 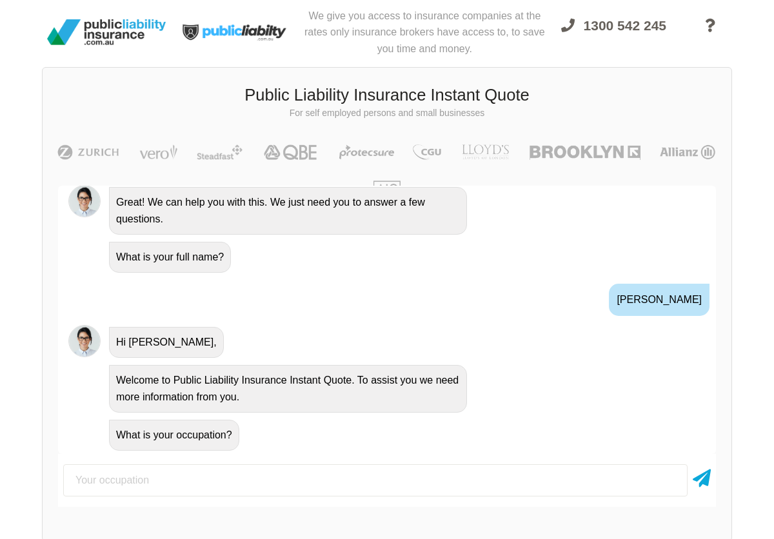 I want to click on img: Brooklyn | Public Liability Insurance, so click(x=584, y=152).